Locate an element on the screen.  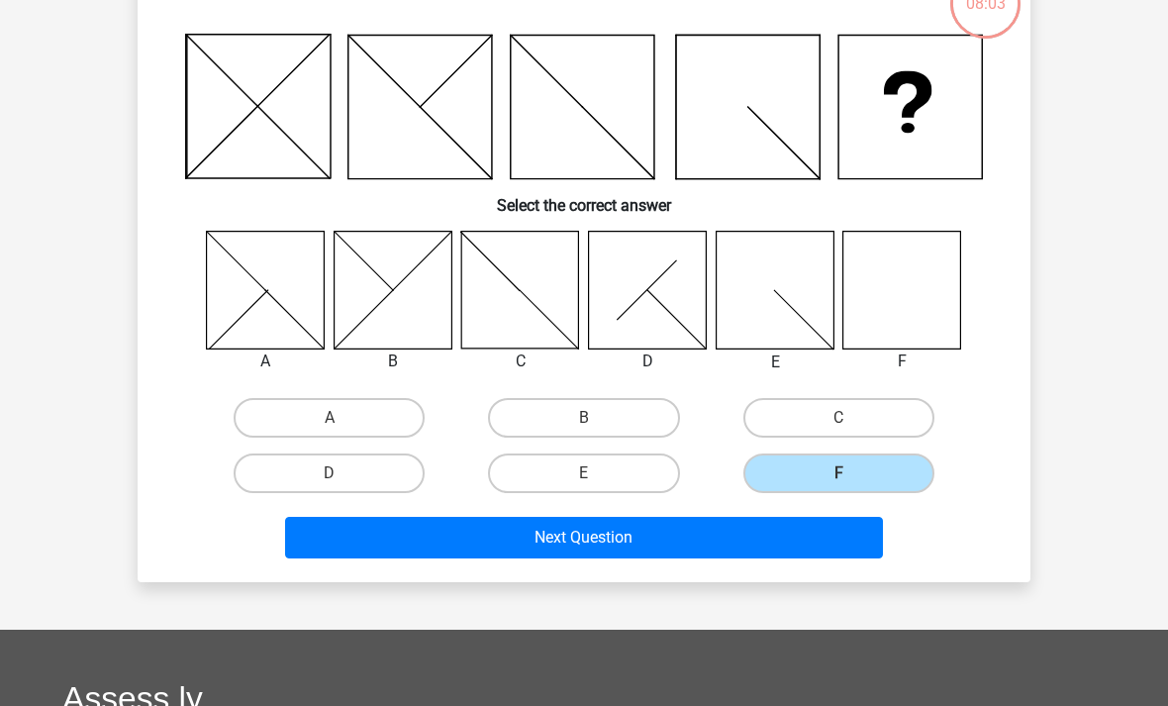
div: D is located at coordinates (647, 361).